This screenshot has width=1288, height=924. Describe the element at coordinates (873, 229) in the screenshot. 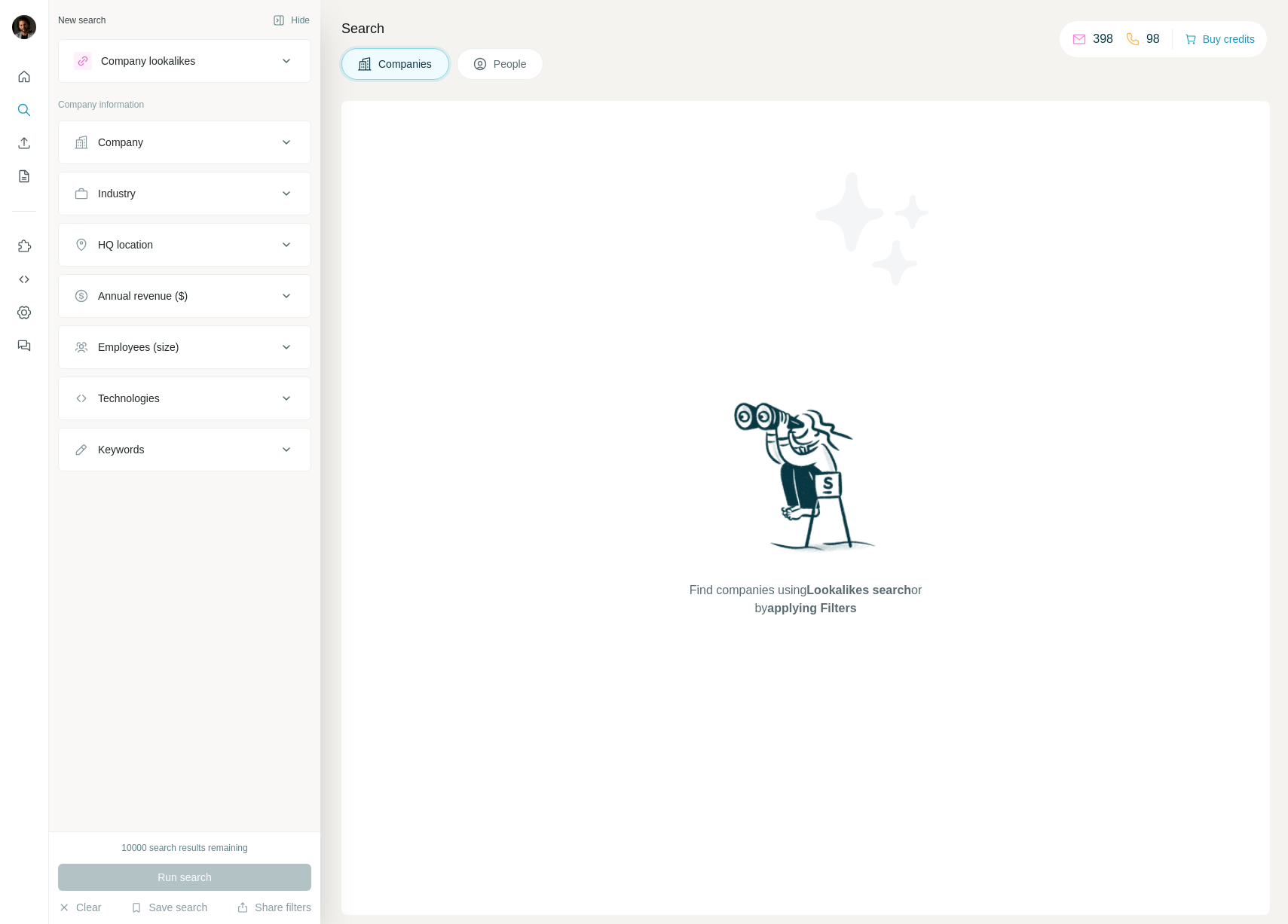

I see `img: Surfe Illustration - Stars` at that location.